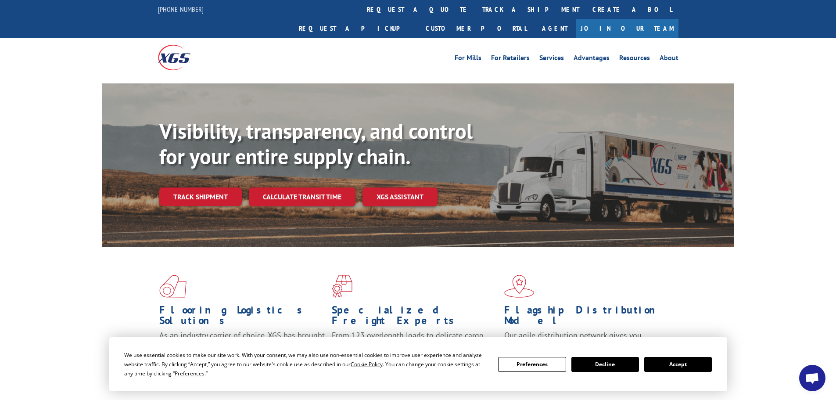 The image size is (836, 400). What do you see at coordinates (555, 28) in the screenshot?
I see `a: Agent` at bounding box center [555, 28].